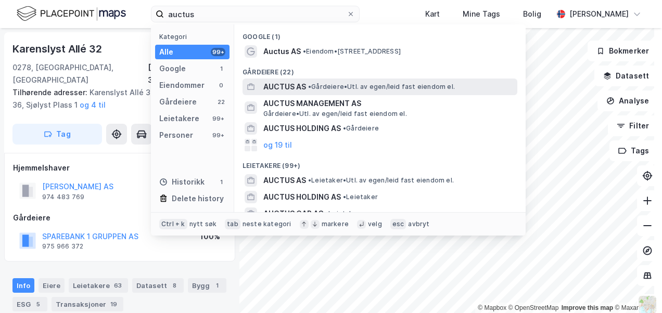 This screenshot has width=662, height=313. What do you see at coordinates (198, 199) in the screenshot?
I see `div: Delete history` at bounding box center [198, 199].